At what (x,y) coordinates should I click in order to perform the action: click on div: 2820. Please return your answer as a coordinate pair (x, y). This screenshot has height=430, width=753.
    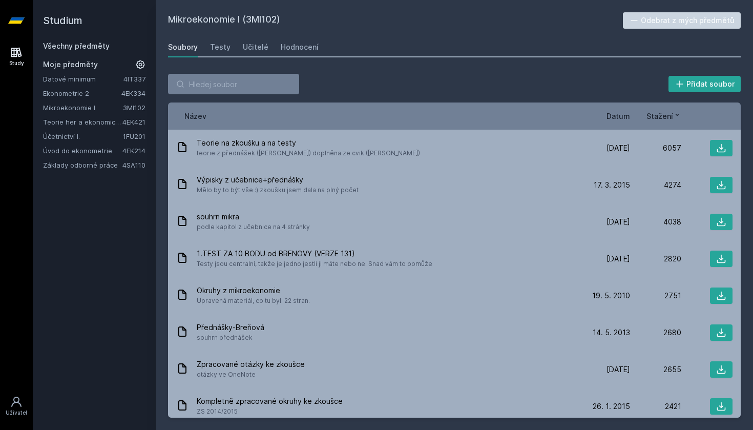
    Looking at the image, I should click on (656, 259).